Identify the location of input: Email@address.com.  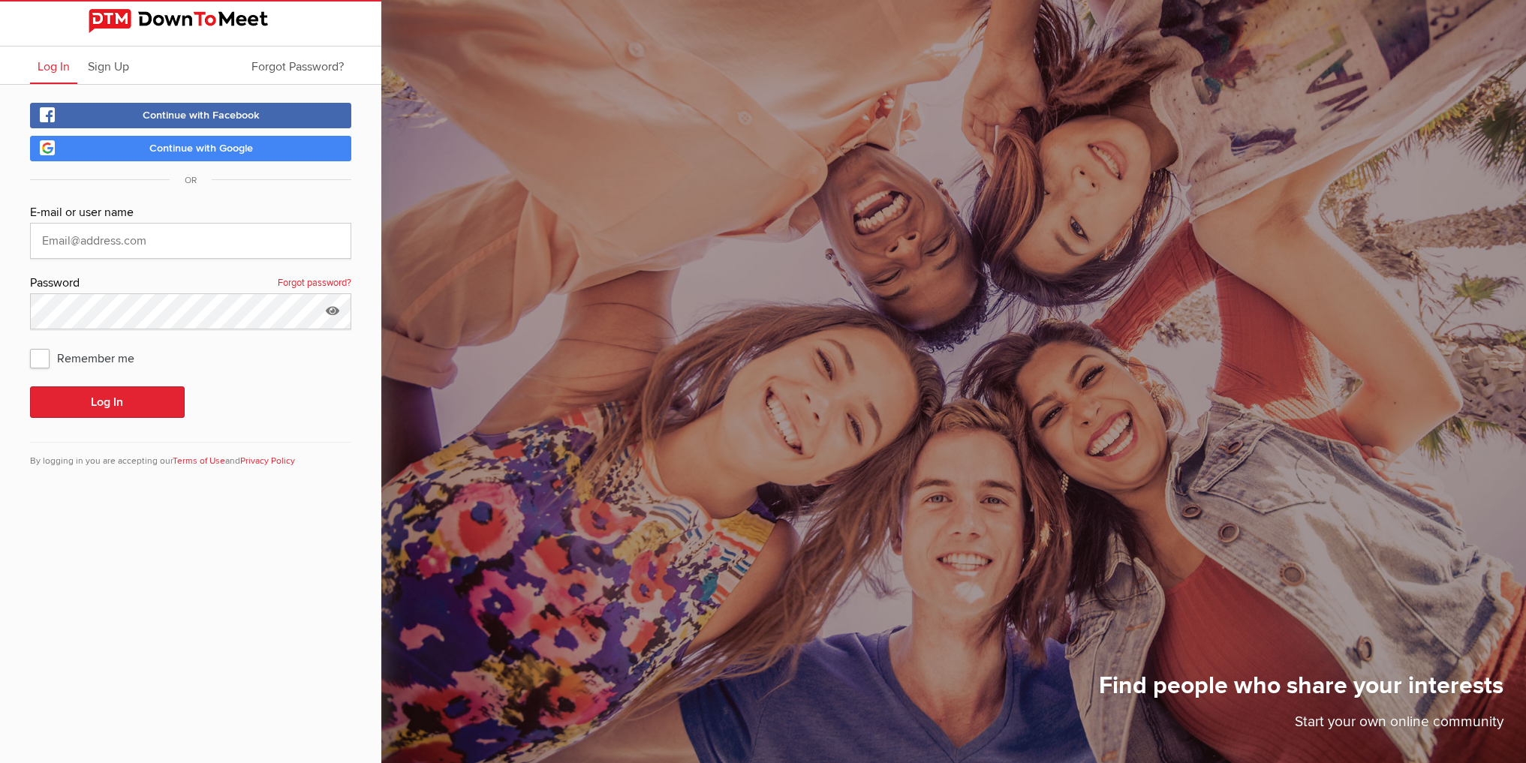
(191, 241).